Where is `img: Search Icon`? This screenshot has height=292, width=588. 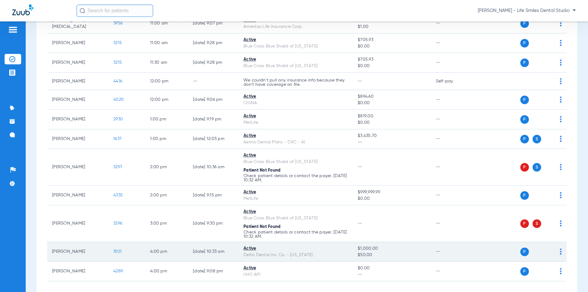
img: Search Icon is located at coordinates (82, 11).